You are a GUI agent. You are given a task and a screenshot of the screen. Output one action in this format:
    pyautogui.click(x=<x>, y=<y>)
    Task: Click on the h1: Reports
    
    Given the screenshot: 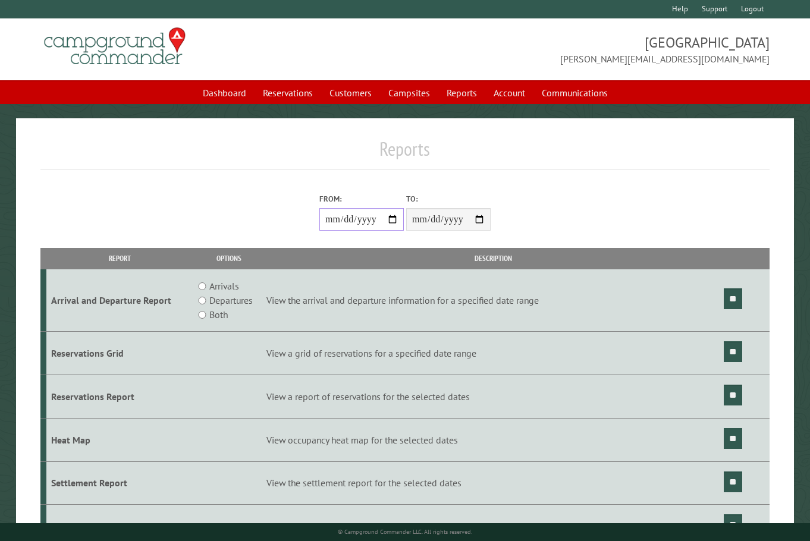 What is the action you would take?
    pyautogui.click(x=405, y=154)
    